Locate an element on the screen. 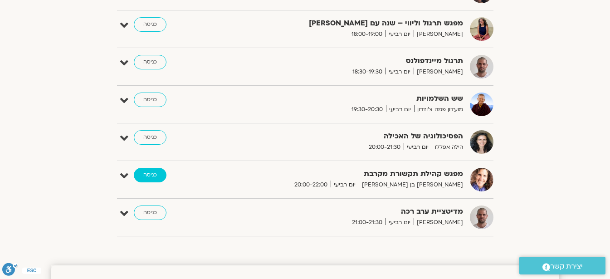 This screenshot has width=610, height=279. strong: שש השלמויות is located at coordinates (352, 98).